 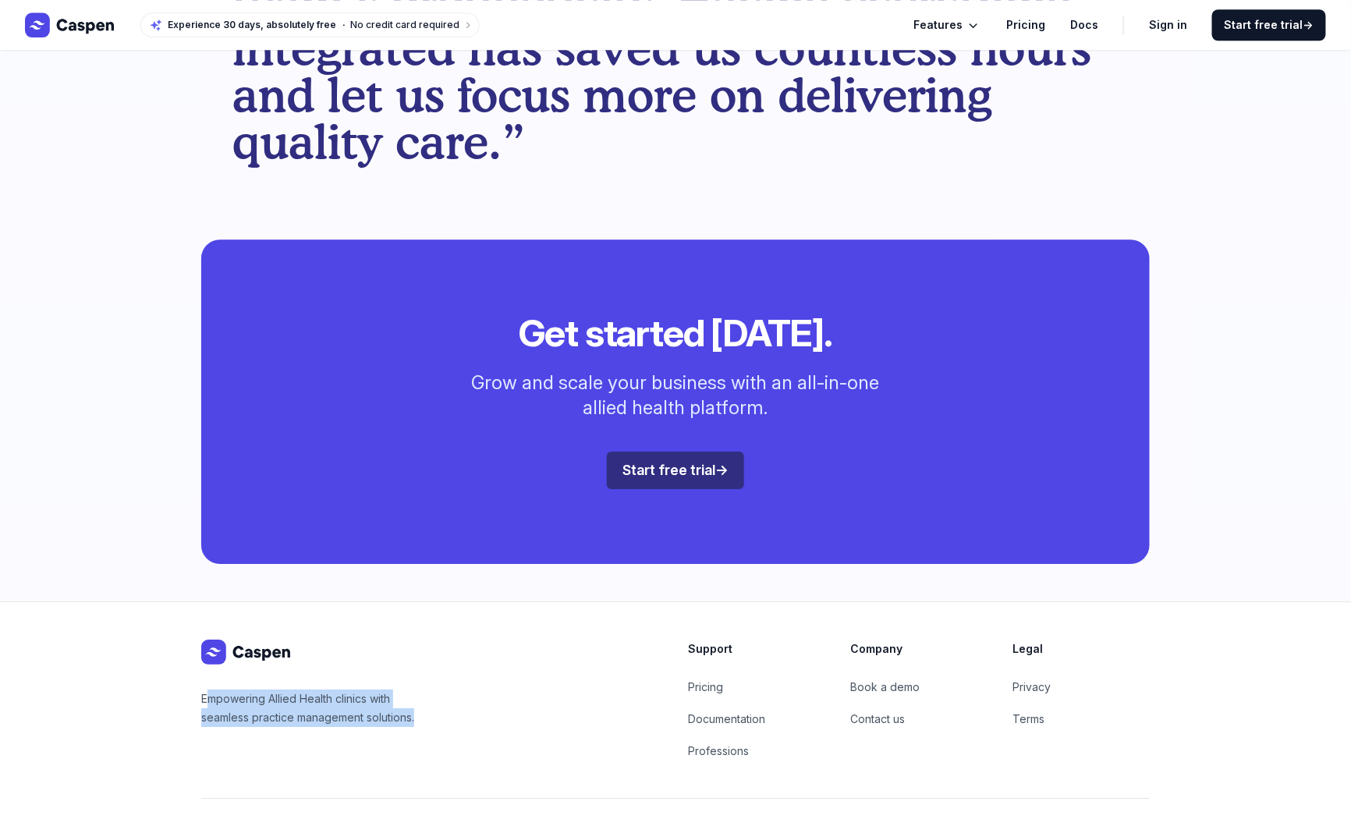 I want to click on span: No credit card required, so click(x=406, y=24).